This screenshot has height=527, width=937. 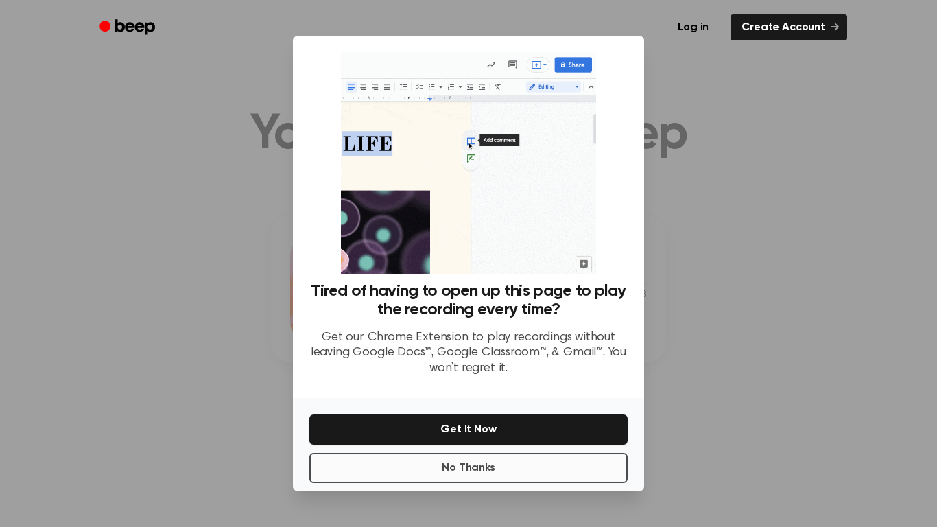 I want to click on img: Beep extension in action, so click(x=468, y=163).